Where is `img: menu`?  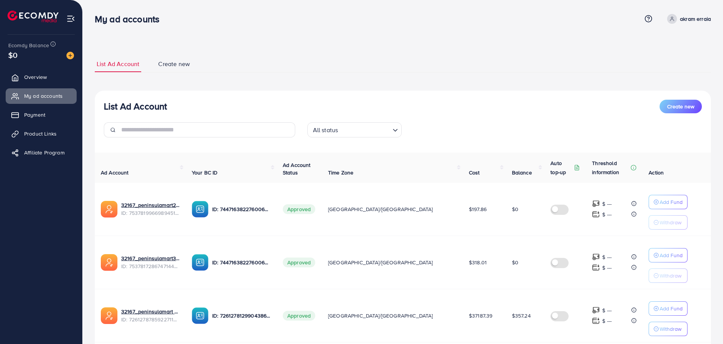
img: menu is located at coordinates (71, 19).